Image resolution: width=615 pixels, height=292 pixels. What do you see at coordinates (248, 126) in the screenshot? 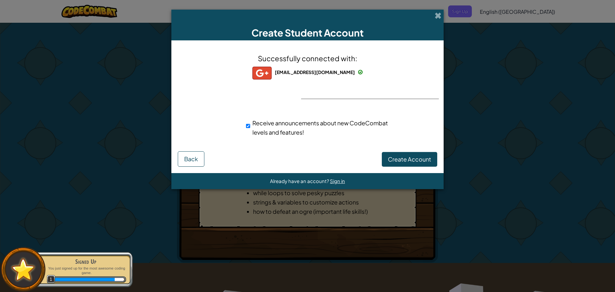
I see `input: Receive announcements about new CodeCombat levels and features!` at bounding box center [248, 126].